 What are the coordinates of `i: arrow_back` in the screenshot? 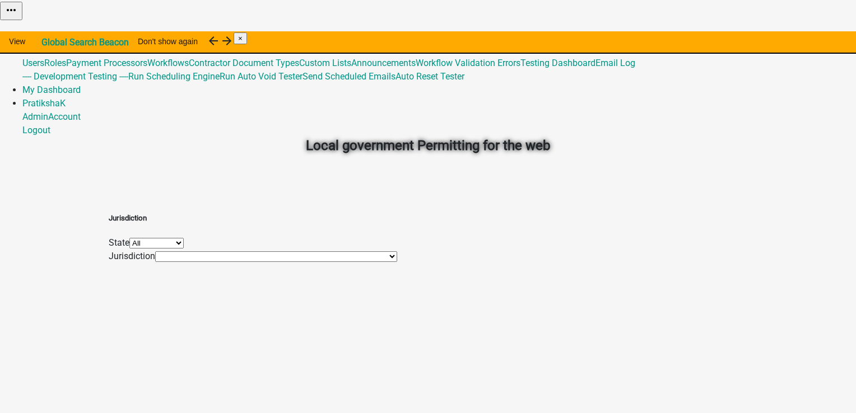 It's located at (213, 41).